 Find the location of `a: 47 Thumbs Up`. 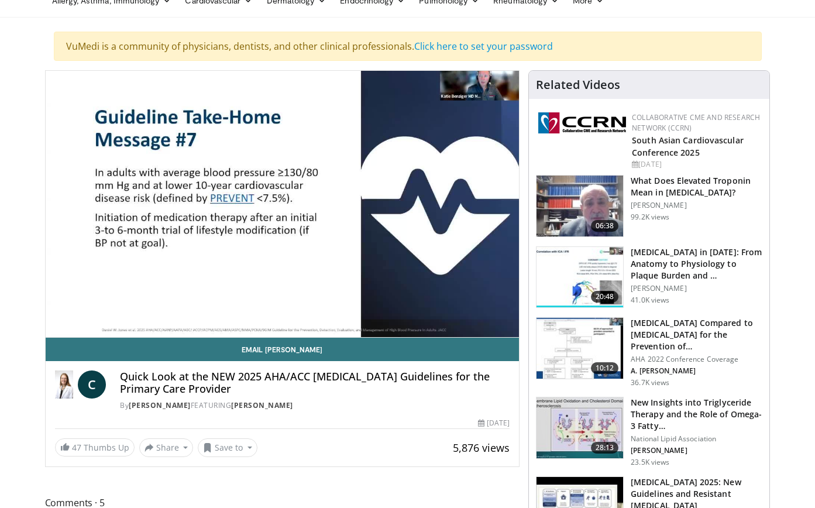

a: 47 Thumbs Up is located at coordinates (95, 447).